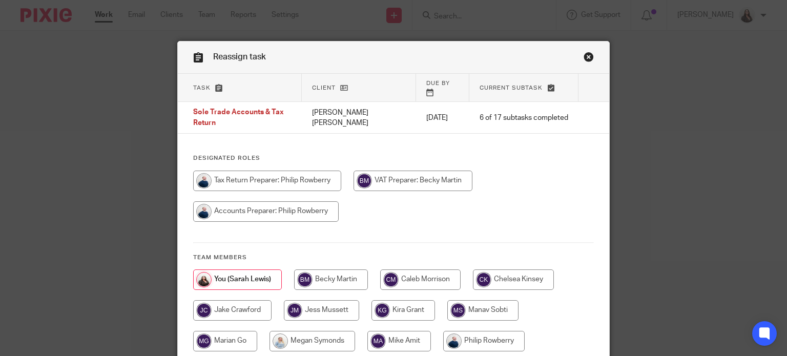 The image size is (787, 356). I want to click on span: Client, so click(324, 88).